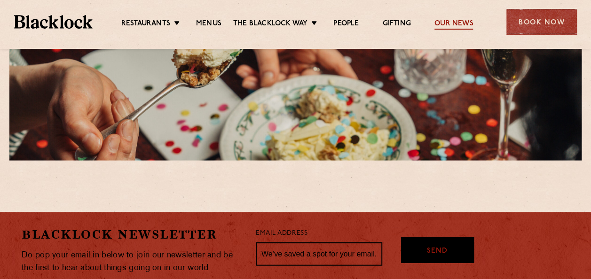 The height and width of the screenshot is (279, 591). I want to click on a: People, so click(346, 24).